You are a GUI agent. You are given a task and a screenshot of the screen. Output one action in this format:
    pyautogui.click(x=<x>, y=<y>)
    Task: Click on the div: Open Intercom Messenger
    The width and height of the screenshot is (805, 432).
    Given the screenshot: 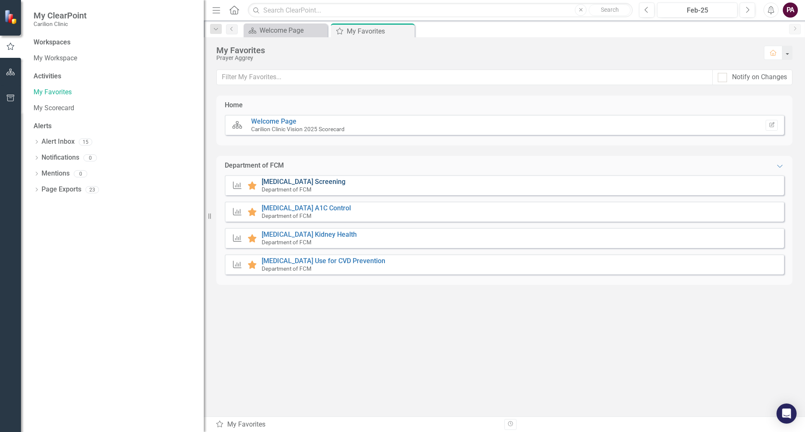 What is the action you would take?
    pyautogui.click(x=787, y=414)
    